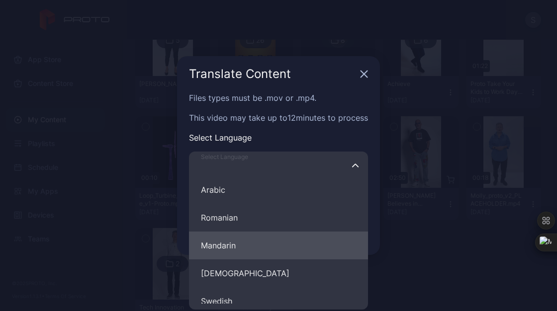  I want to click on p: This video may take up to 12 minutes to process, so click(278, 118).